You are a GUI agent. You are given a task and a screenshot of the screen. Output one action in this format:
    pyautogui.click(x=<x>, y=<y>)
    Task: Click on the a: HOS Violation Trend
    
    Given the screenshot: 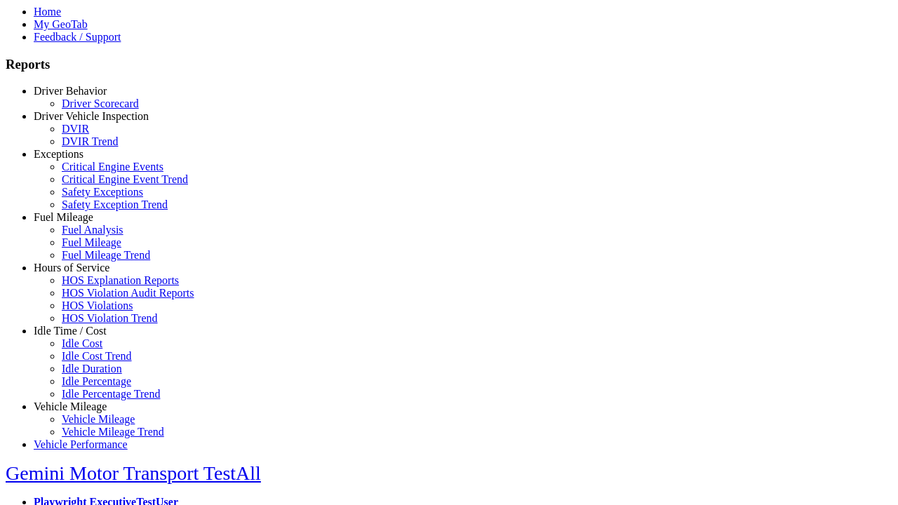 What is the action you would take?
    pyautogui.click(x=109, y=318)
    